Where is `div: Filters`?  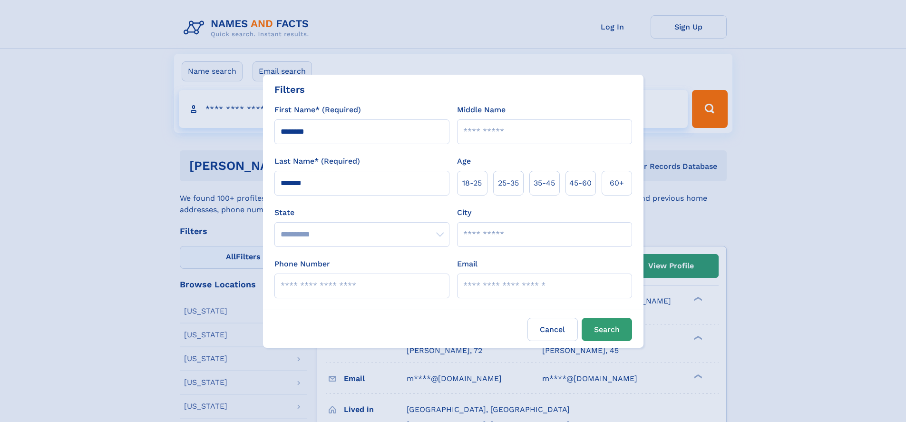
div: Filters is located at coordinates (290, 89).